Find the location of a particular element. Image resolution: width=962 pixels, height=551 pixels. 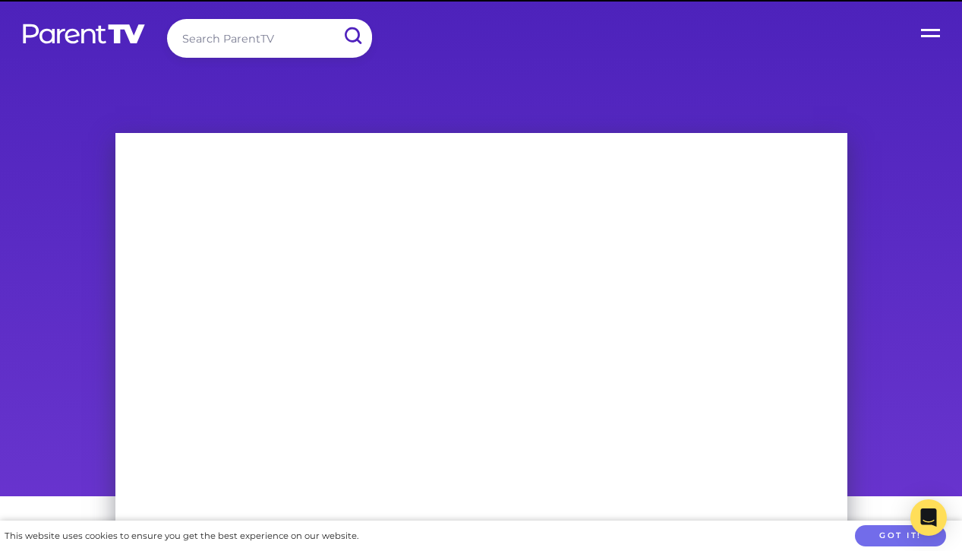

button: Got it! is located at coordinates (901, 535).